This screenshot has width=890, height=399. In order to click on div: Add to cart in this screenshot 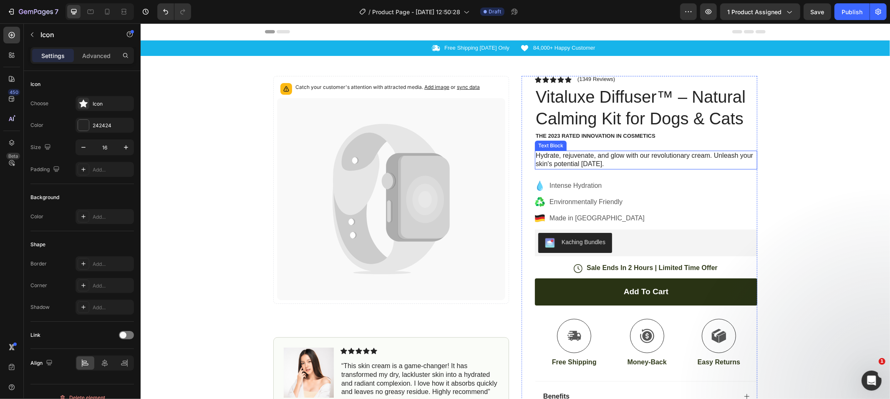, I will do `click(505, 268)`.